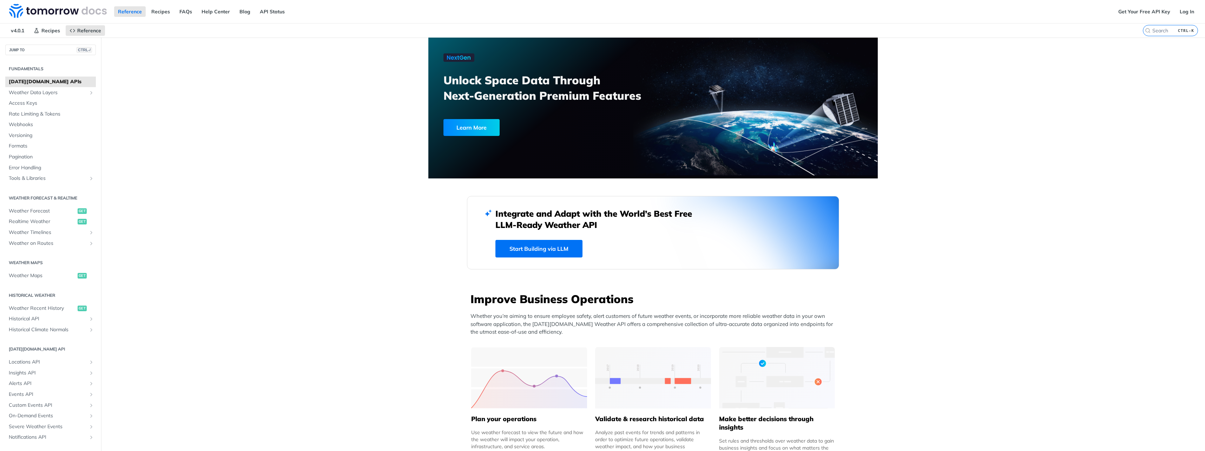 The height and width of the screenshot is (451, 1205). What do you see at coordinates (459, 58) in the screenshot?
I see `img: NextGen` at bounding box center [459, 58].